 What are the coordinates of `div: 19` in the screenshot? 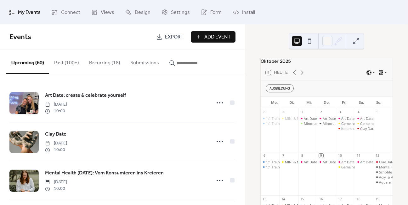 It's located at (377, 199).